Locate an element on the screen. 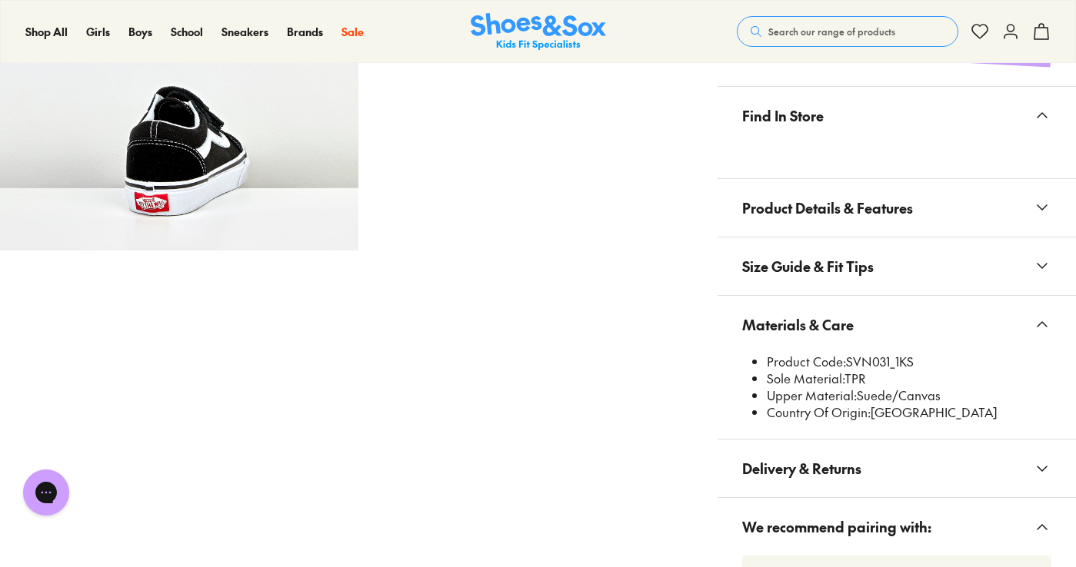  button: Size Guide & Fit Tips is located at coordinates (897, 266).